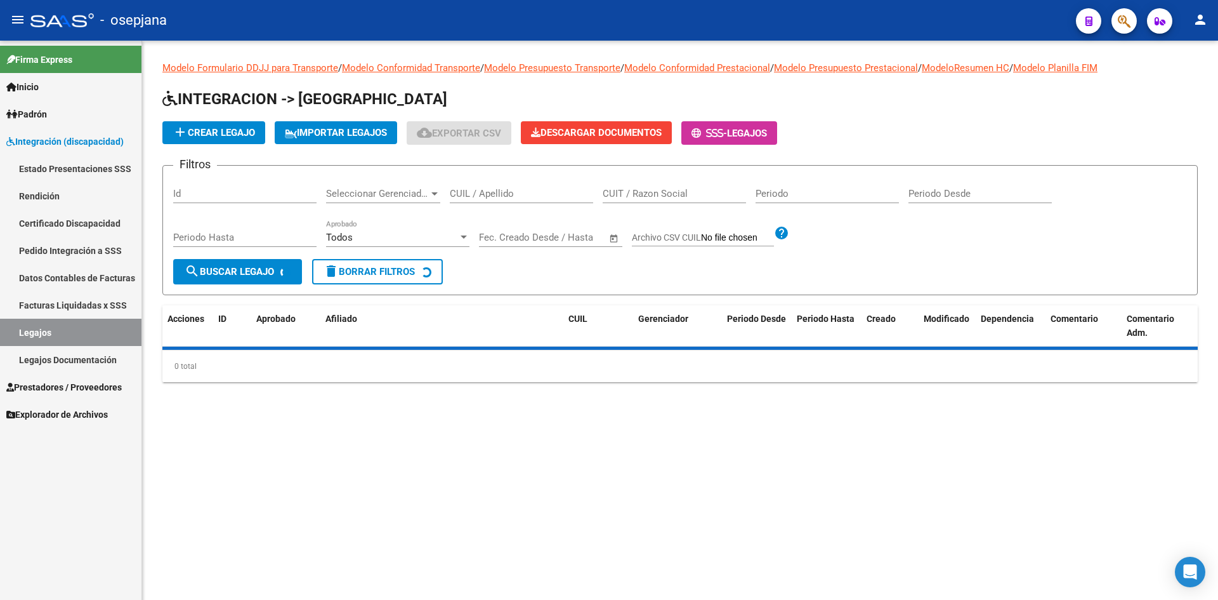 The width and height of the screenshot is (1218, 600). I want to click on button: Buscar Legajo, so click(237, 272).